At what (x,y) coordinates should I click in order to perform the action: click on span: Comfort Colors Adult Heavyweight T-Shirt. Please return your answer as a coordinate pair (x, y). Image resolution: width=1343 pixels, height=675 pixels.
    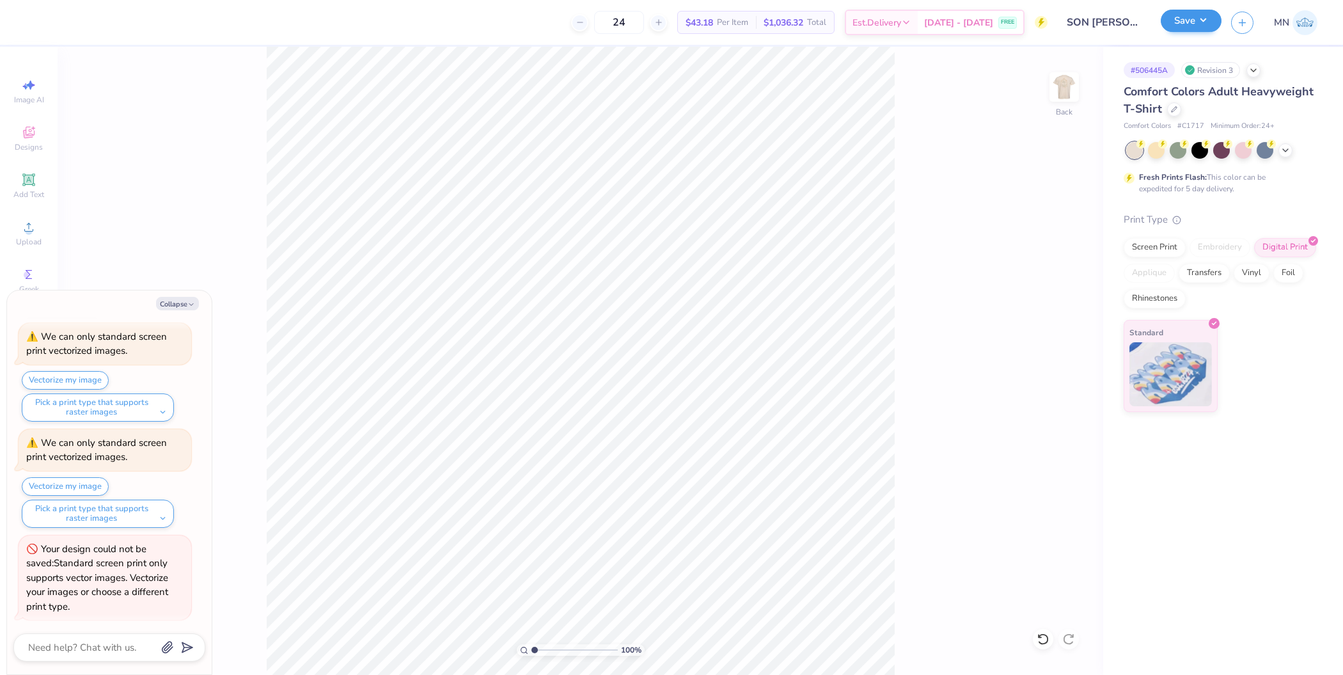
    Looking at the image, I should click on (1218, 100).